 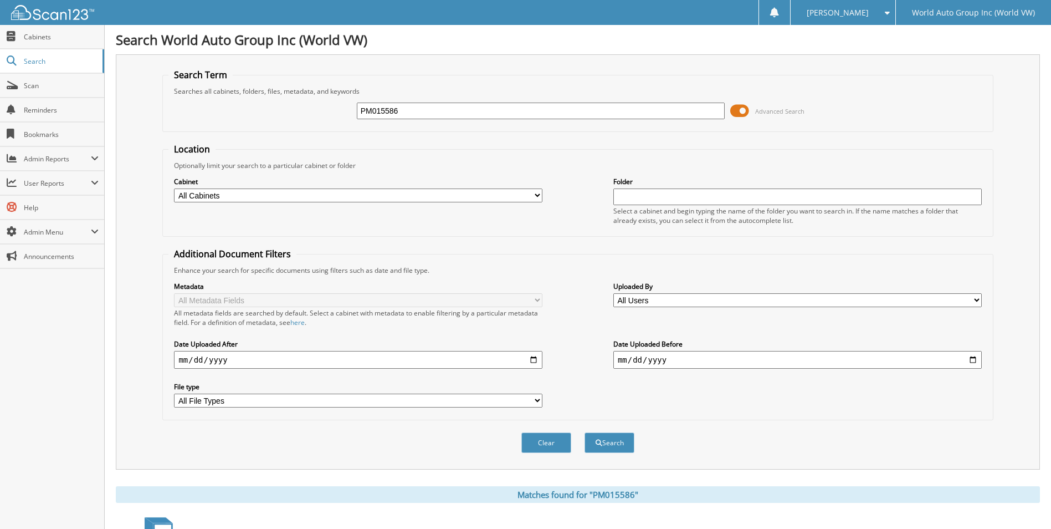 I want to click on img: scan123-logo-white.svg, so click(x=53, y=12).